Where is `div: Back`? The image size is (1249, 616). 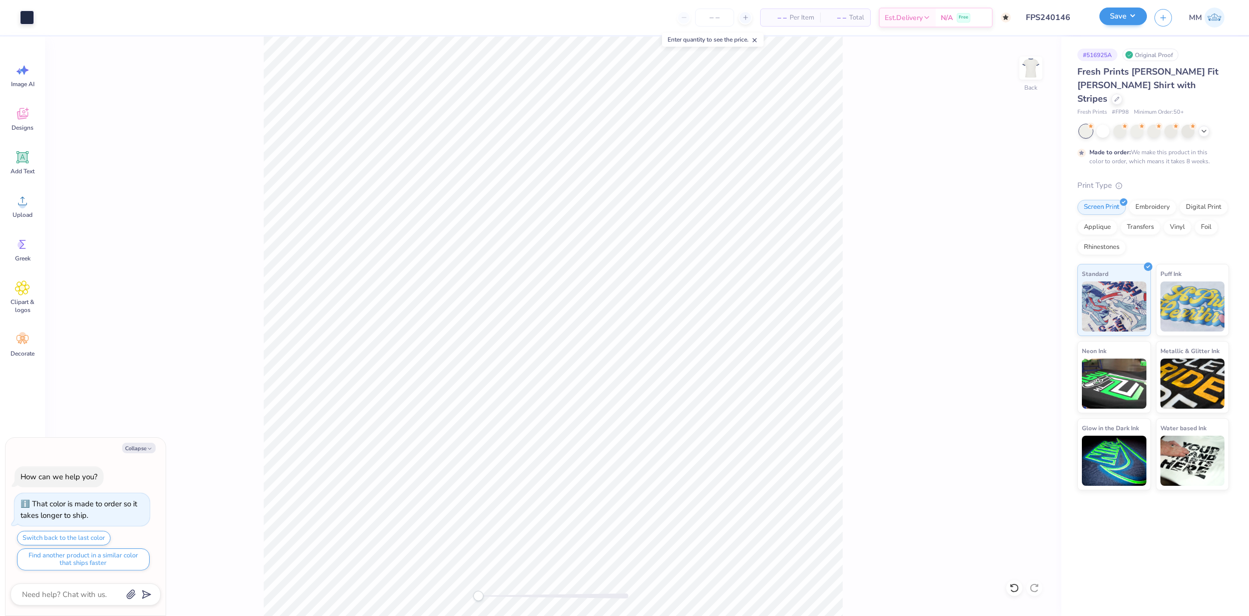 div: Back is located at coordinates (1031, 88).